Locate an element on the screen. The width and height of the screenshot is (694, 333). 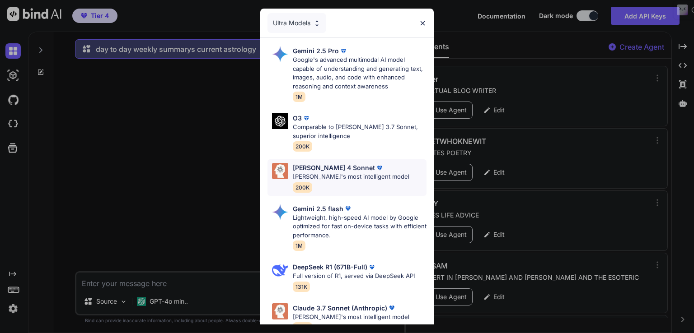
img: close is located at coordinates (422, 23).